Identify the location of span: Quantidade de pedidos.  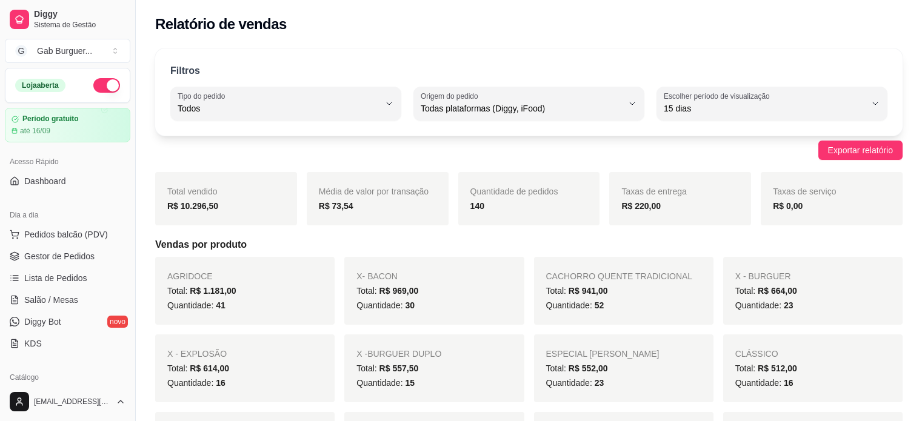
(514, 192).